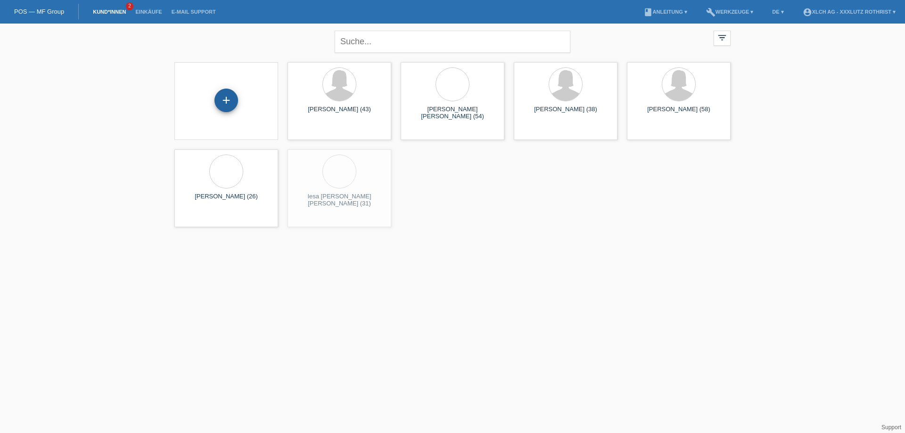 Image resolution: width=905 pixels, height=433 pixels. What do you see at coordinates (130, 6) in the screenshot?
I see `span: 2` at bounding box center [130, 6].